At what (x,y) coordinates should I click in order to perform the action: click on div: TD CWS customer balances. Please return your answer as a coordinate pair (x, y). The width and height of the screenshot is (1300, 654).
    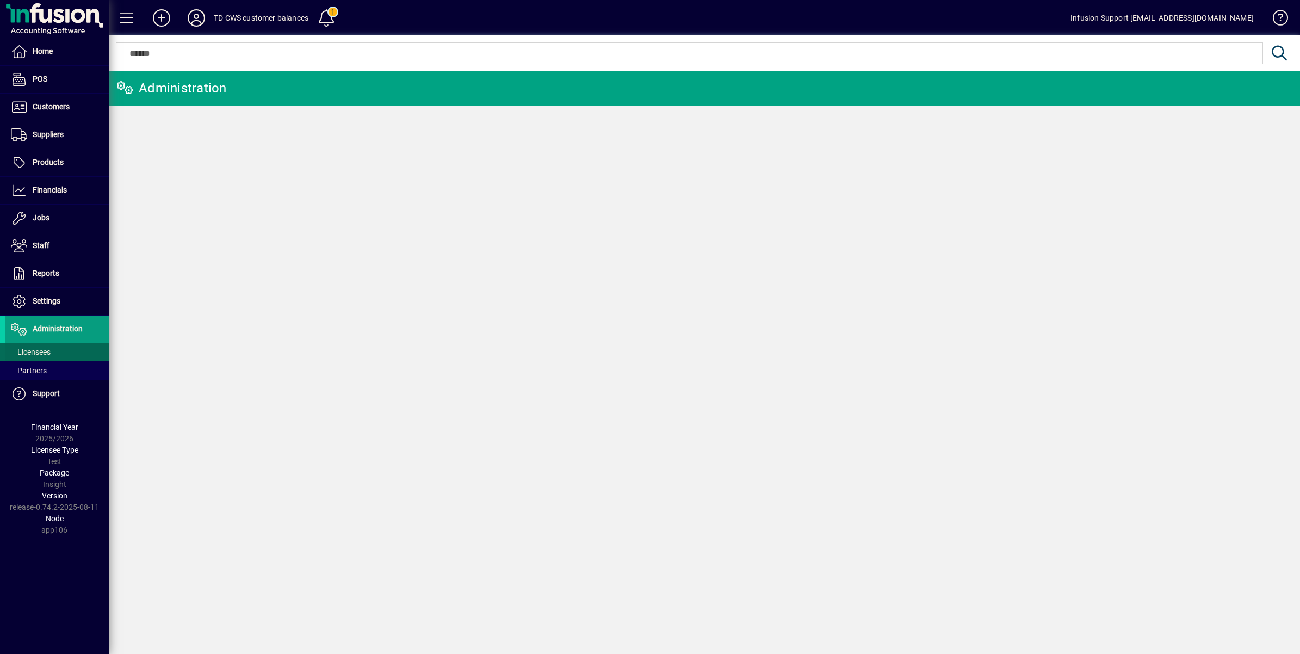
    Looking at the image, I should click on (261, 18).